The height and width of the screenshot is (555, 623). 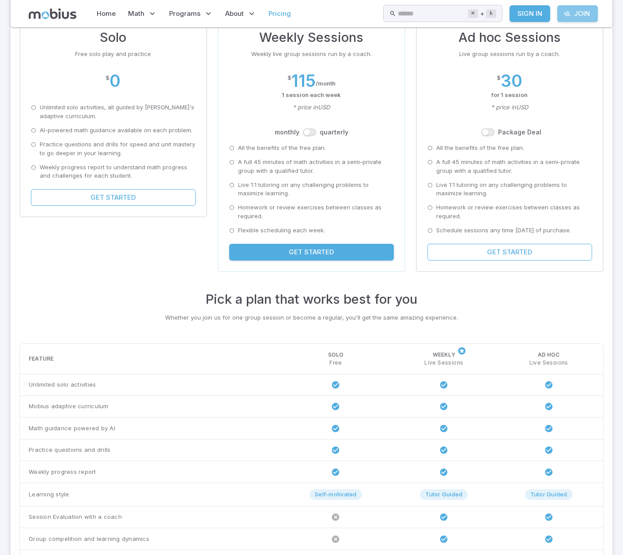 I want to click on p: 1 session each week, so click(x=311, y=95).